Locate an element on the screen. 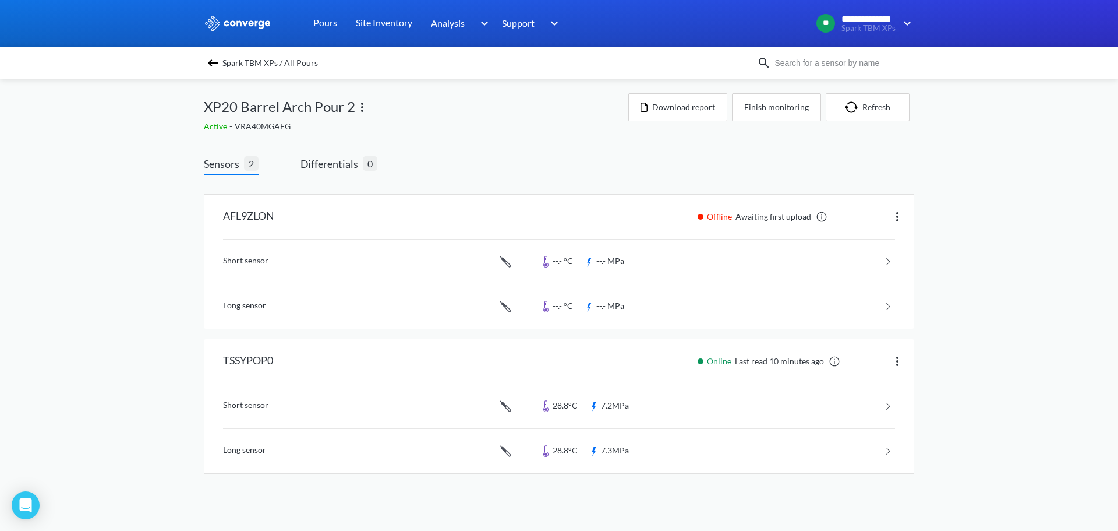  span: Active is located at coordinates (217, 126).